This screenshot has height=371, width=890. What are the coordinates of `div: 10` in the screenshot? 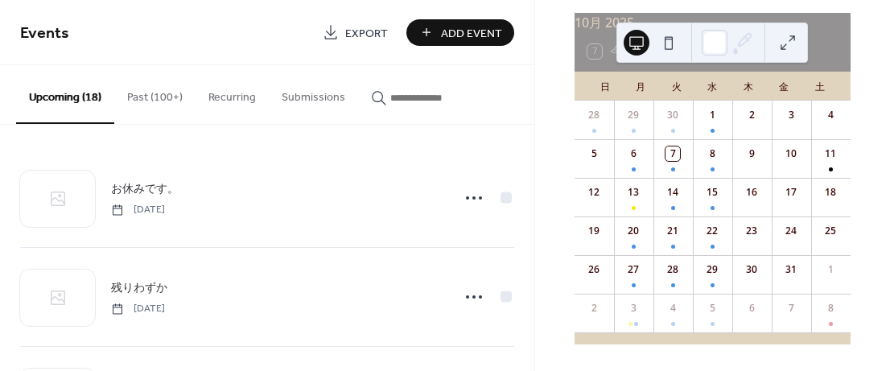 It's located at (791, 154).